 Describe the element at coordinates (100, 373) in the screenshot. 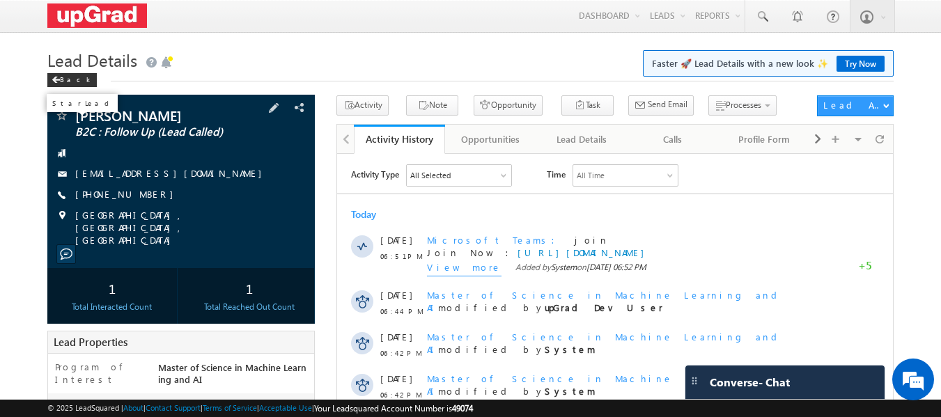

I see `label: Program of Interest` at that location.